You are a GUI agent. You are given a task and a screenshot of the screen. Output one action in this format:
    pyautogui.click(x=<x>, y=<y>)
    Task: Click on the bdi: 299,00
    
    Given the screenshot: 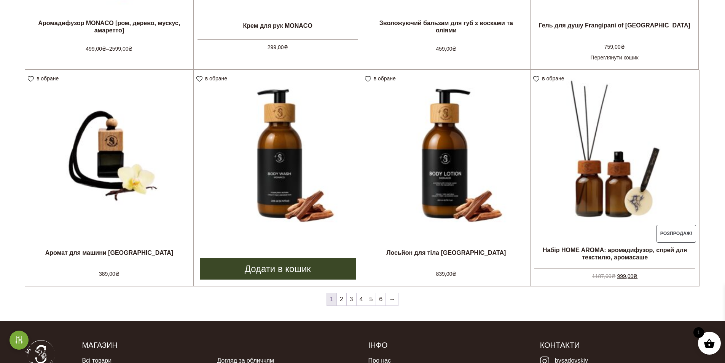 What is the action you would take?
    pyautogui.click(x=278, y=47)
    